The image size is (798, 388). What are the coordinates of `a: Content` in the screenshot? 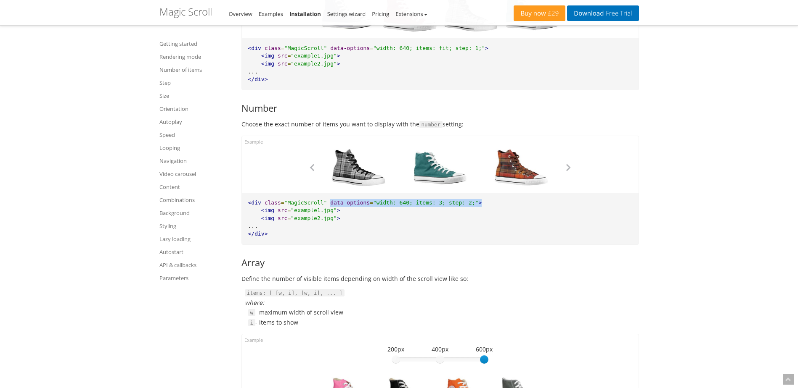 It's located at (195, 187).